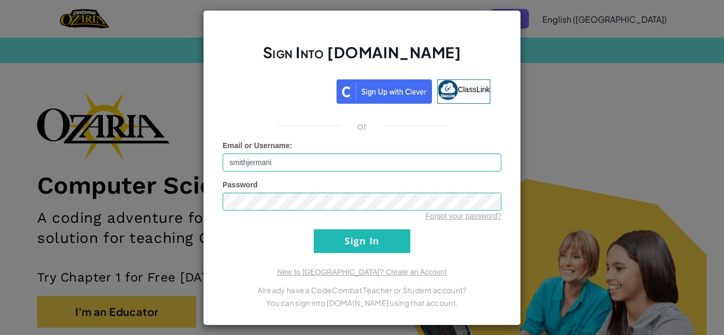  What do you see at coordinates (463, 216) in the screenshot?
I see `a: Forgot your password?` at bounding box center [463, 216].